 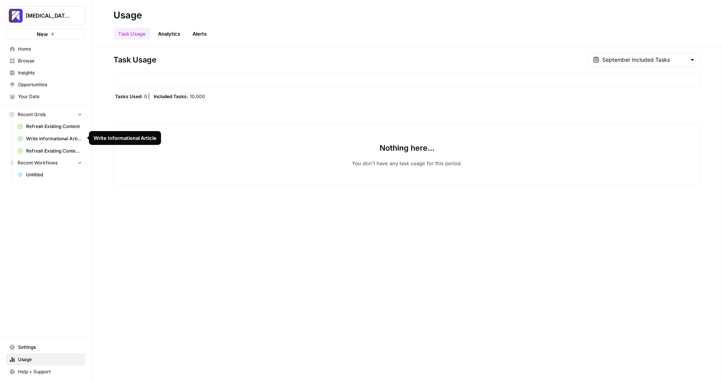 What do you see at coordinates (46, 49) in the screenshot?
I see `a: Home` at bounding box center [46, 49].